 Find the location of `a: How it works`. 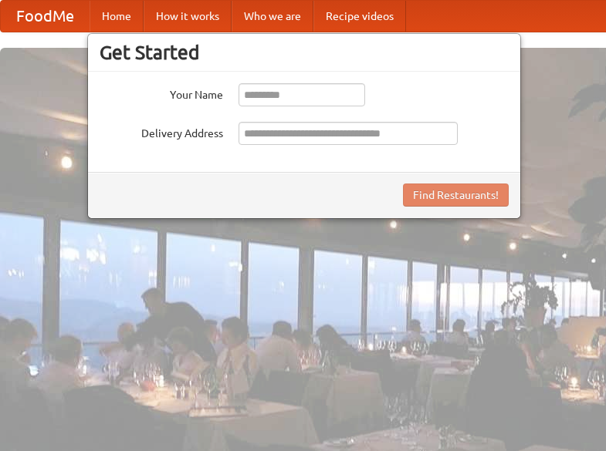

a: How it works is located at coordinates (187, 16).